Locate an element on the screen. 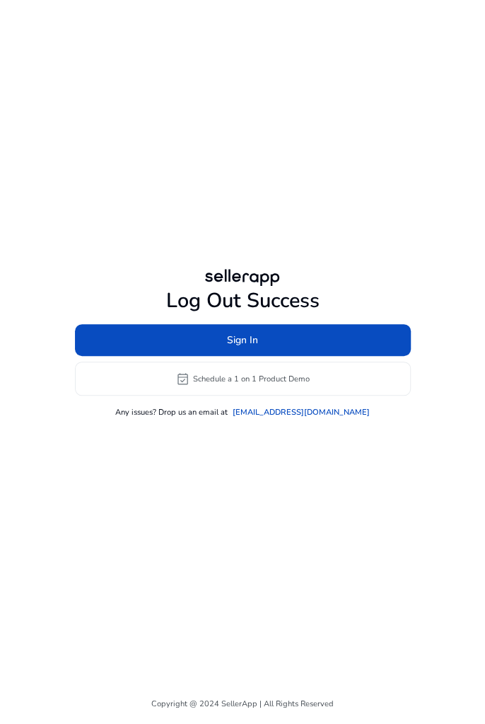 The height and width of the screenshot is (724, 485). p: Any issues? Drop us an email at is located at coordinates (171, 412).